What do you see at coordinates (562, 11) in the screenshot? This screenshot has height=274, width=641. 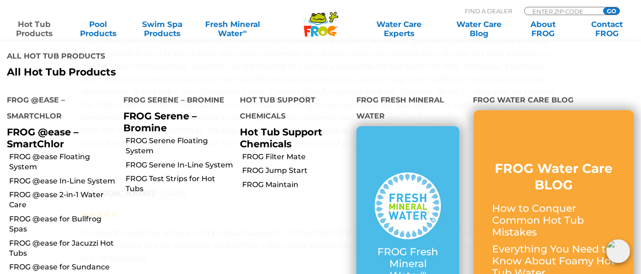 I see `input: Zip Code Form` at bounding box center [562, 11].